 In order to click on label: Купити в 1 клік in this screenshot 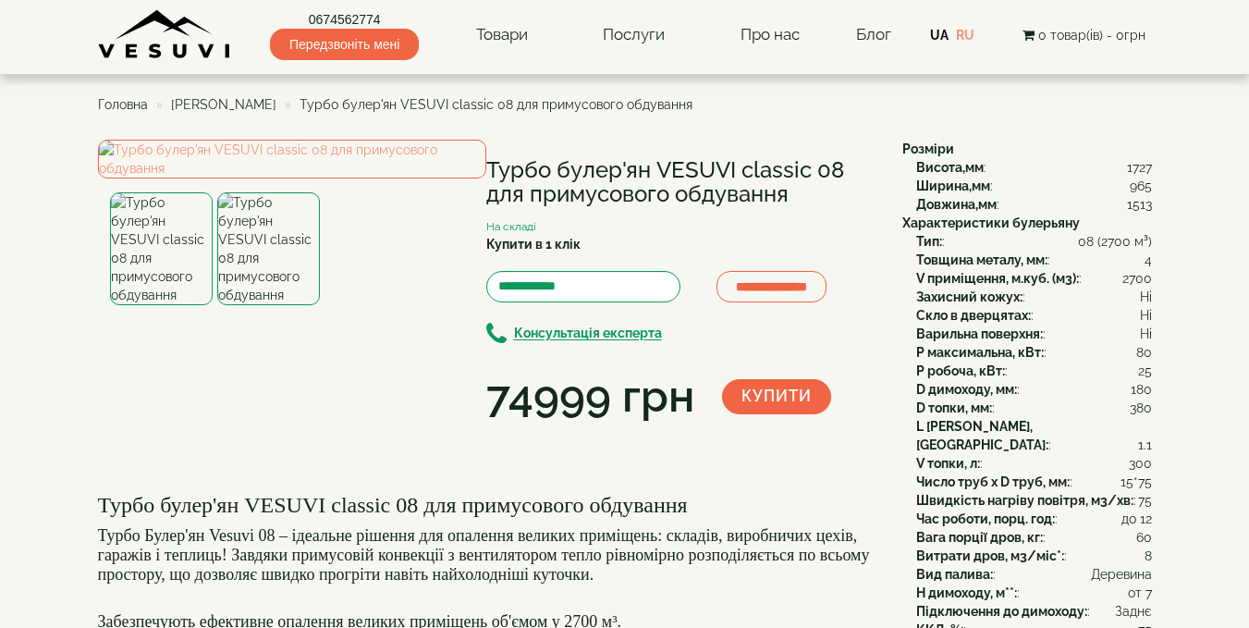, I will do `click(533, 244)`.